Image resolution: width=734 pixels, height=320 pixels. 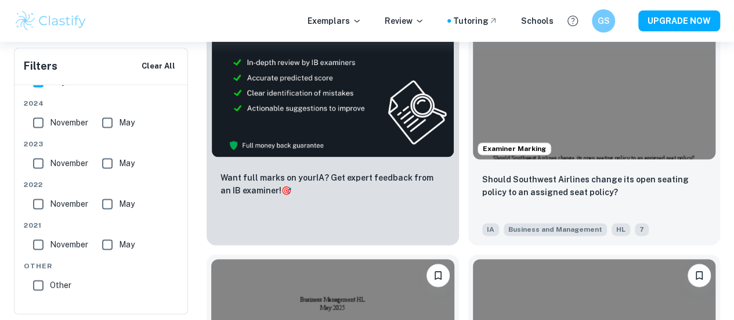 What do you see at coordinates (41, 66) in the screenshot?
I see `h6: Filters` at bounding box center [41, 66].